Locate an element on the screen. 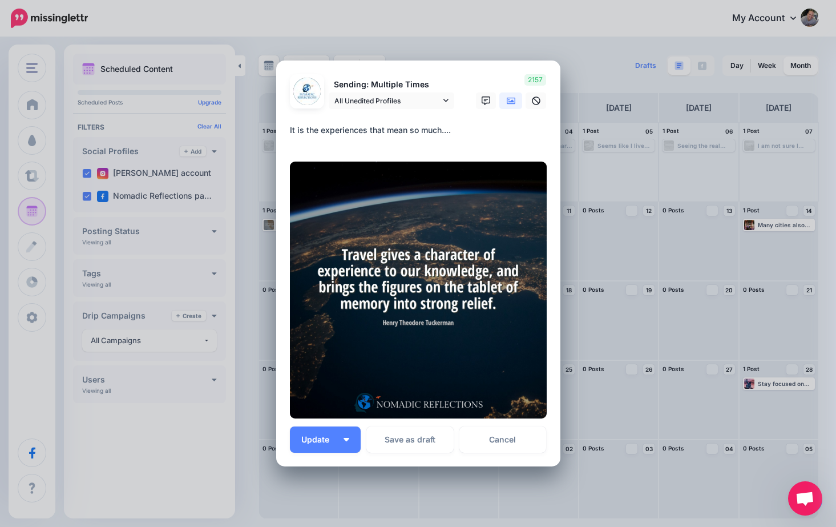 The image size is (836, 527). img: PT96O3OFG77IKQG3FEX3ARA6OX6YQCHL.jpg is located at coordinates (418, 290).